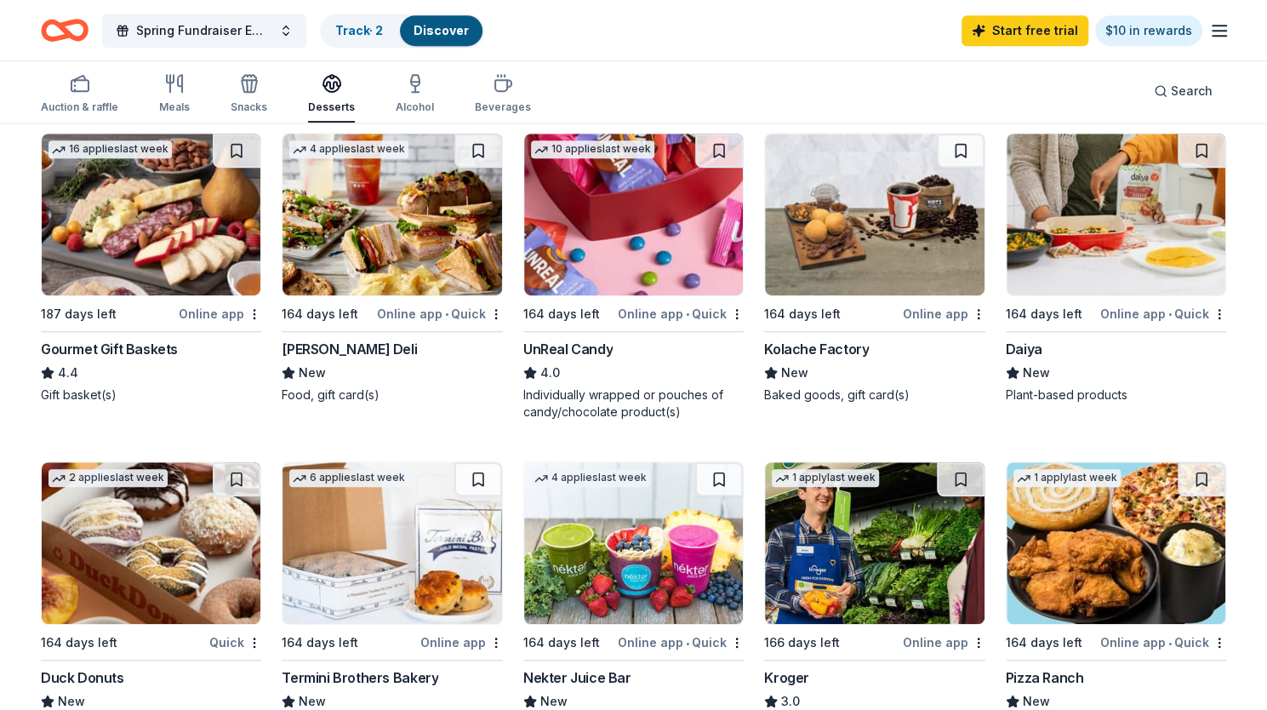 The width and height of the screenshot is (1267, 710). I want to click on button: Snacks, so click(248, 94).